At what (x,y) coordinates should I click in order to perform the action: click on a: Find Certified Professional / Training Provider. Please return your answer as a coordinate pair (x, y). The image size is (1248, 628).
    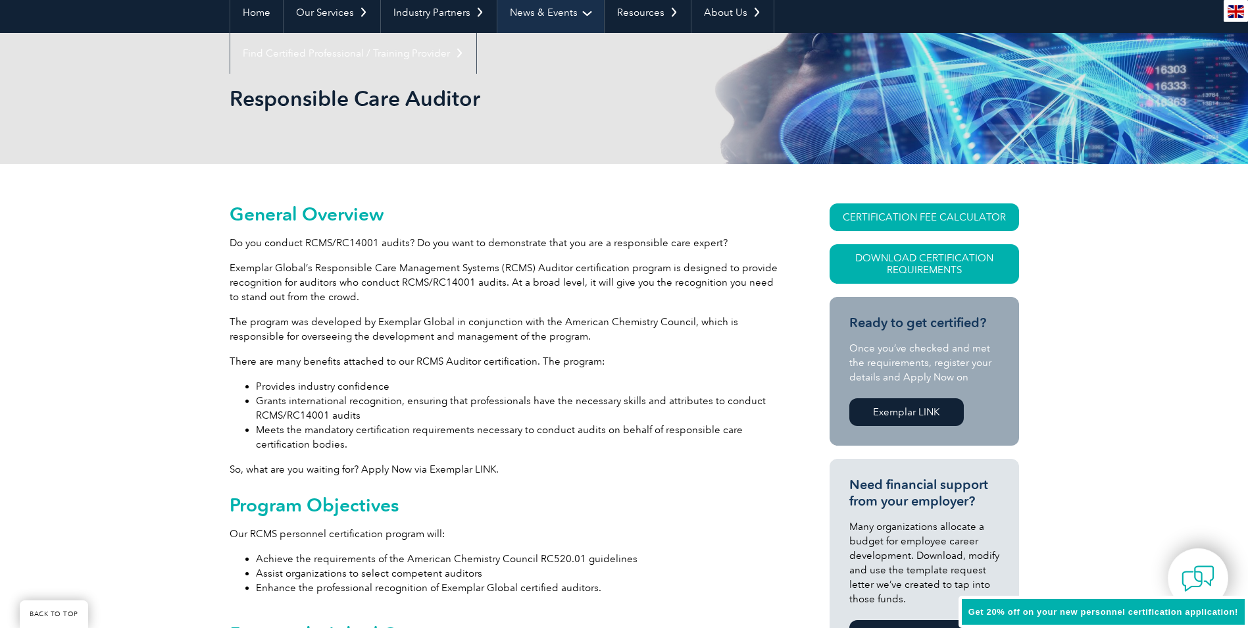
    Looking at the image, I should click on (353, 53).